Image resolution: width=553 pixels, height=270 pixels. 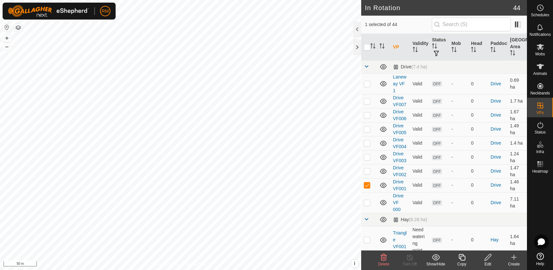 What do you see at coordinates (355, 263) in the screenshot?
I see `button: i` at bounding box center [355, 263].